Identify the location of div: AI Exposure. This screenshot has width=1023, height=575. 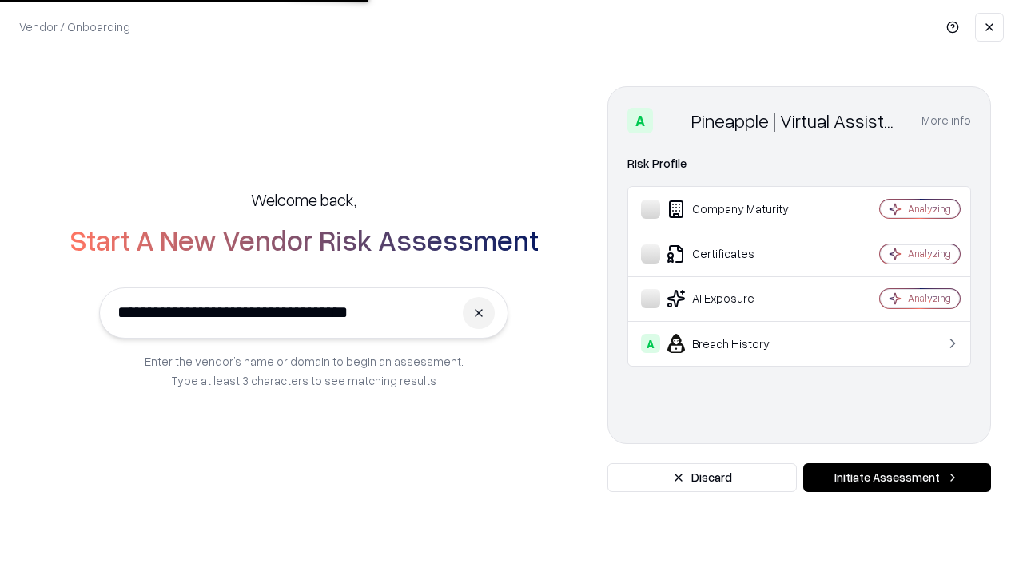
(736, 299).